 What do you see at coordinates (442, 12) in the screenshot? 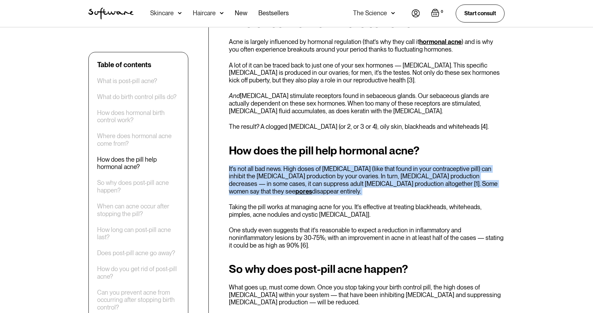
I see `div: 0` at bounding box center [442, 12].